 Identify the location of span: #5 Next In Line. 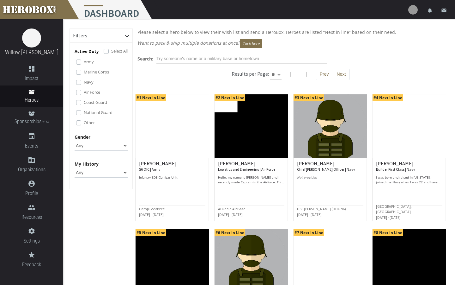
(151, 232).